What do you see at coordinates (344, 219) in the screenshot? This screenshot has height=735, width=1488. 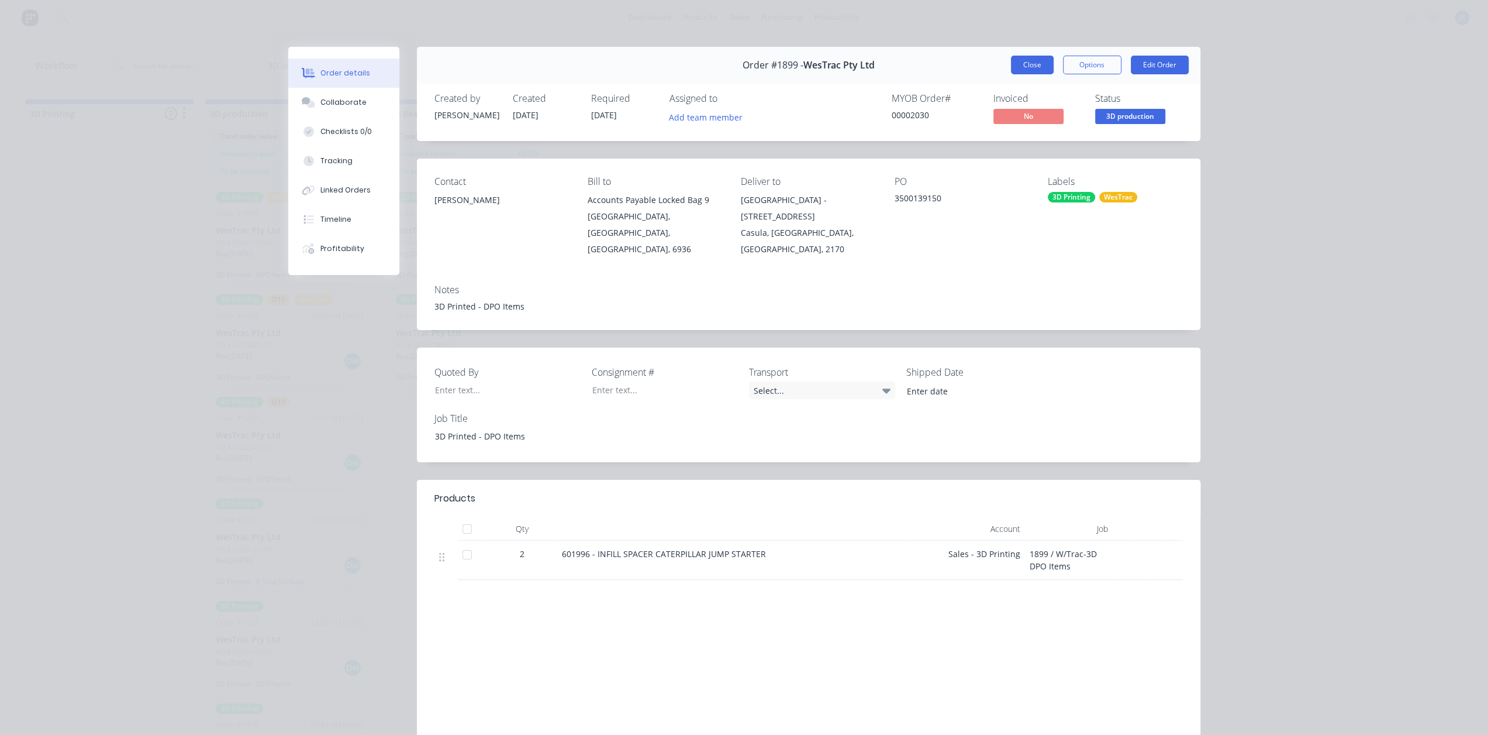 I see `button: Timeline` at bounding box center [344, 219].